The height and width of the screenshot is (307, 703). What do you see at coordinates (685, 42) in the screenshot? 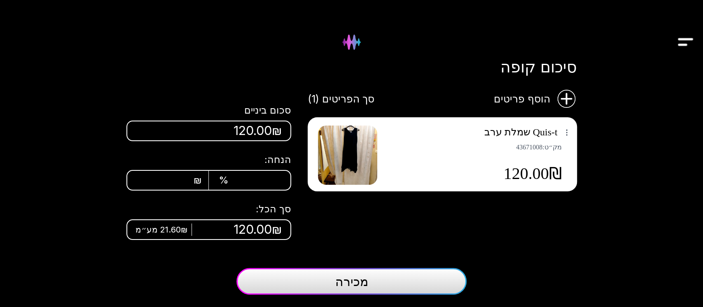
I see `img: Drawer` at bounding box center [685, 42].